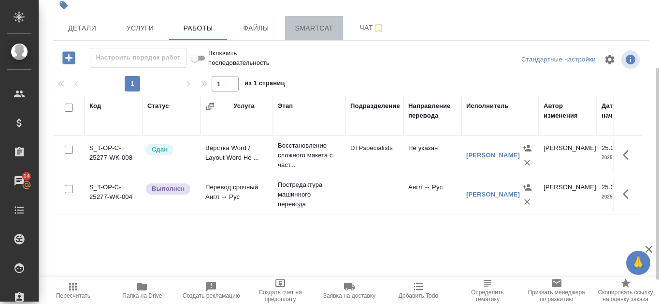  Describe the element at coordinates (559, 59) in the screenshot. I see `div: split button` at that location.